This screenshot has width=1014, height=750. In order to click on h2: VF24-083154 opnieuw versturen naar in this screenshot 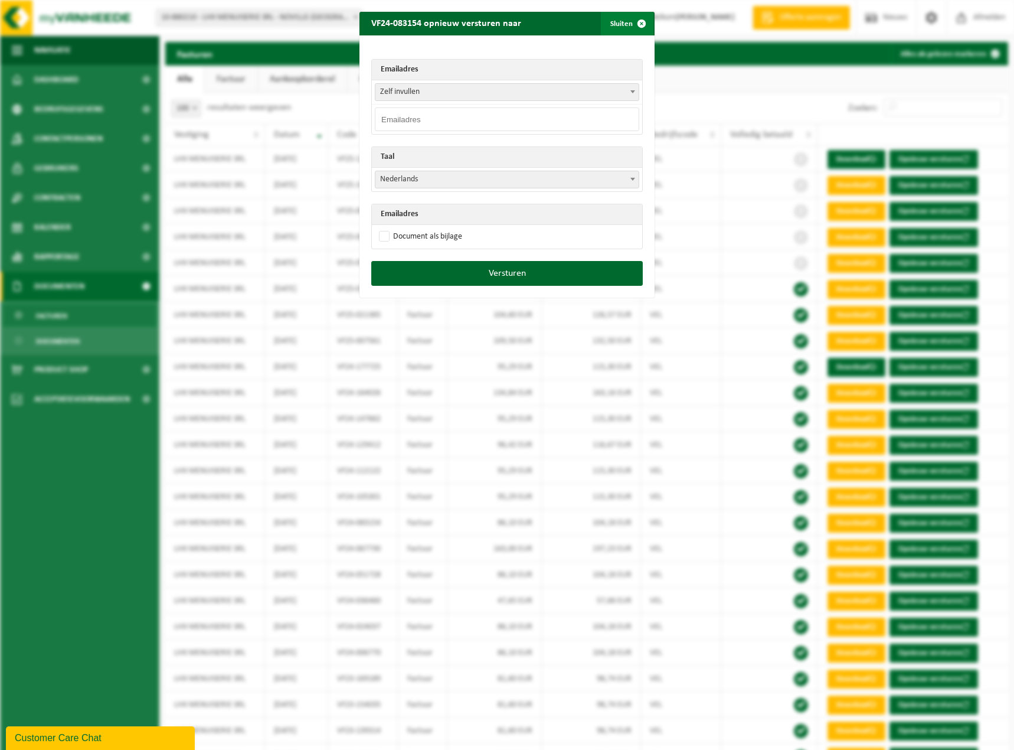, I will do `click(446, 23)`.